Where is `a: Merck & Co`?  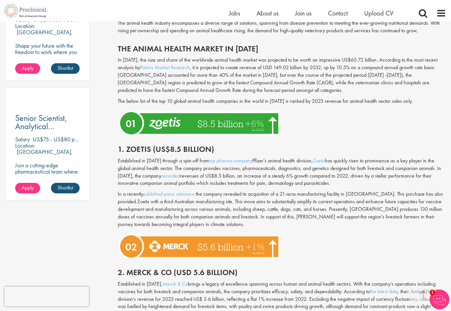
a: Merck & Co is located at coordinates (175, 283).